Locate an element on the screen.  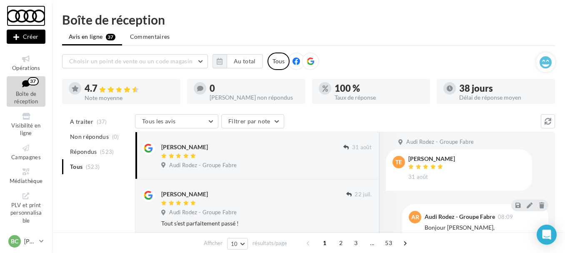
span: Boîte de réception is located at coordinates (26, 98).